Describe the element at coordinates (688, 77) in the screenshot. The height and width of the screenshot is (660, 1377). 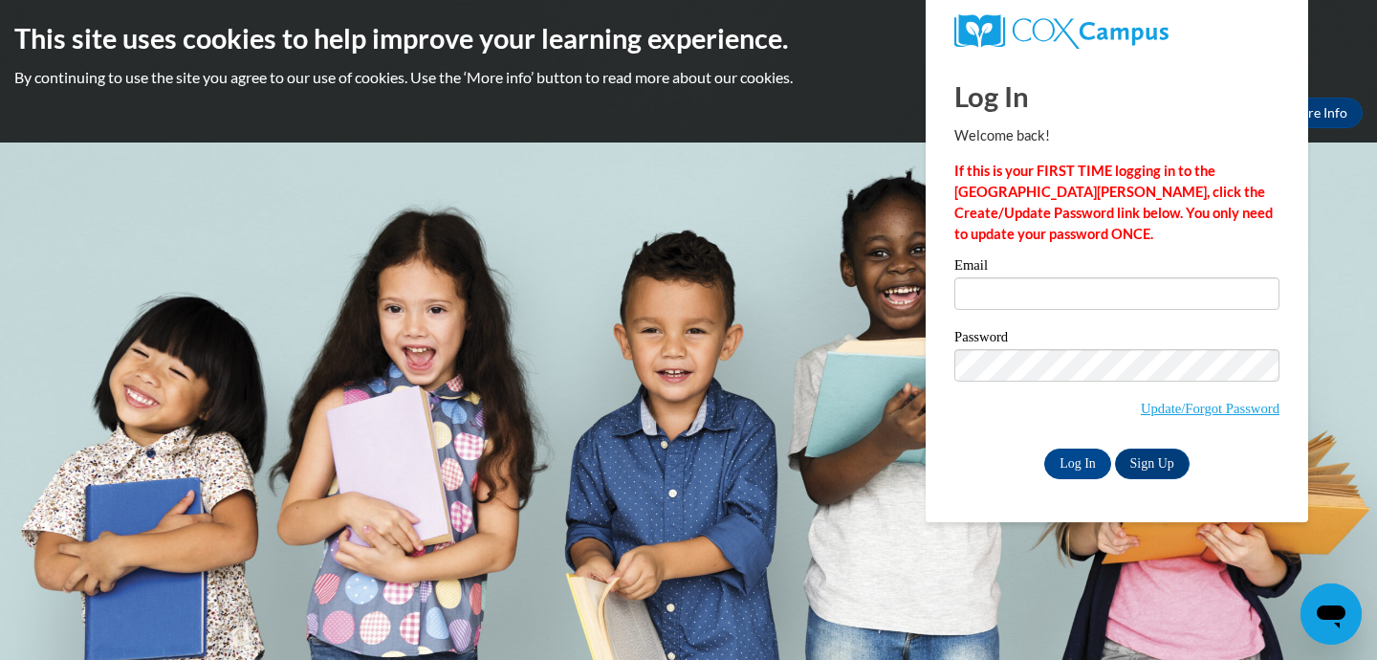
I see `p: By continuing to use the site you agree to our use of cookies. Use the ‘More info’ button to read...` at that location.